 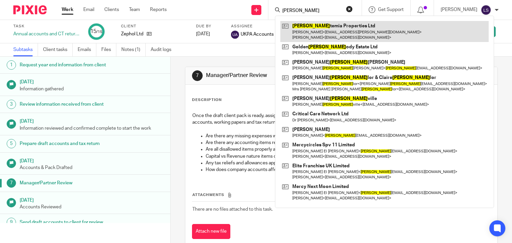 What do you see at coordinates (30, 10) in the screenshot?
I see `img: Pixie` at bounding box center [30, 10].